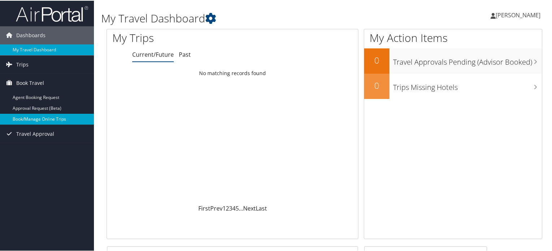  What do you see at coordinates (249, 208) in the screenshot?
I see `a: Next` at bounding box center [249, 208].